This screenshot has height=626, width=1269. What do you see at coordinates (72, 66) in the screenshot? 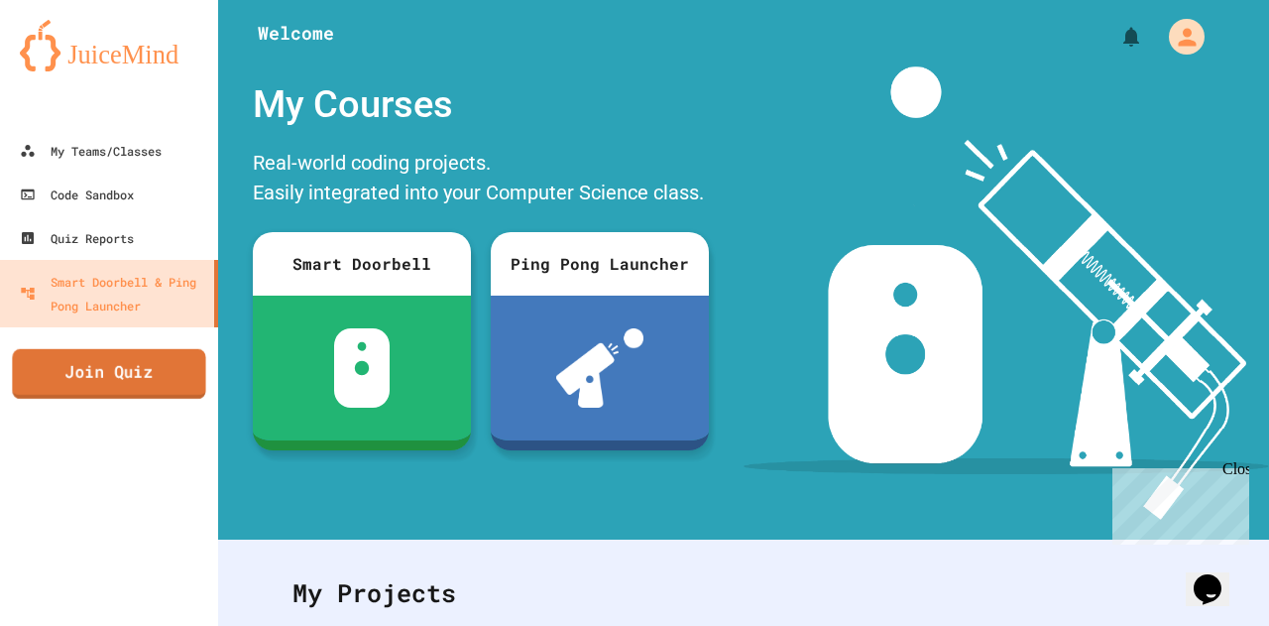
I see `div: Chat with us now!Close` at bounding box center [72, 66].